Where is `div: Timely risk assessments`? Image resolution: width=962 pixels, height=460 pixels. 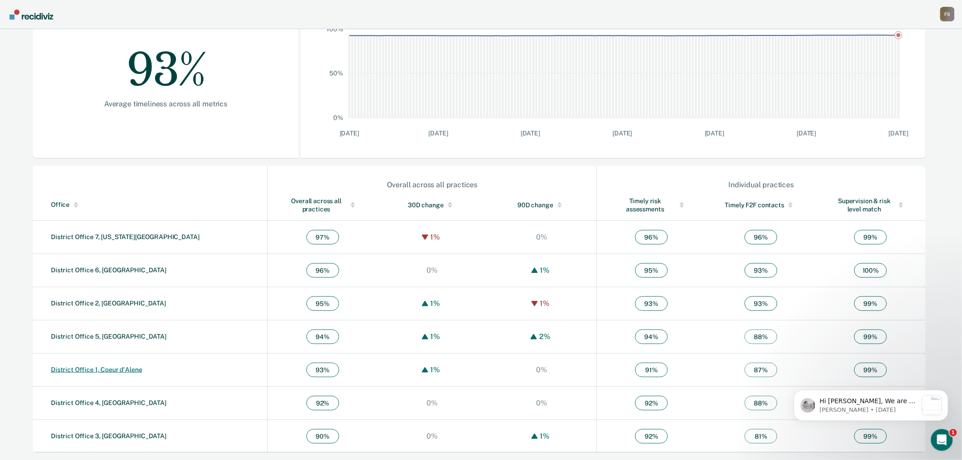 div: Timely risk assessments is located at coordinates (652, 205).